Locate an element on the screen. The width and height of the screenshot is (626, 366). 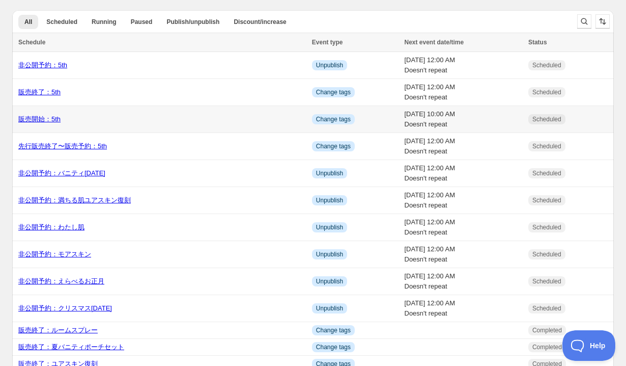
a: 販売開始：5th is located at coordinates (39, 119).